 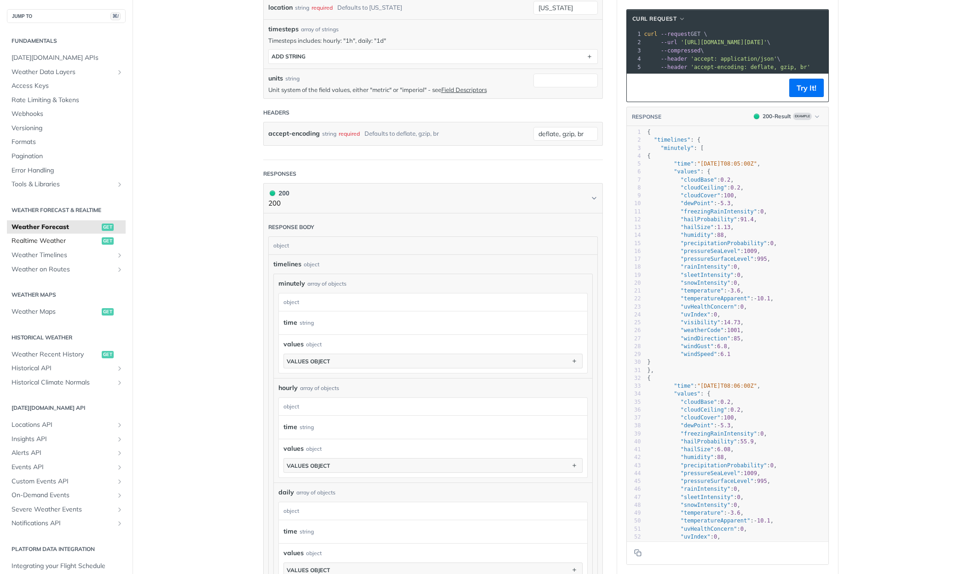 I want to click on h2: Fundamentals, so click(x=66, y=41).